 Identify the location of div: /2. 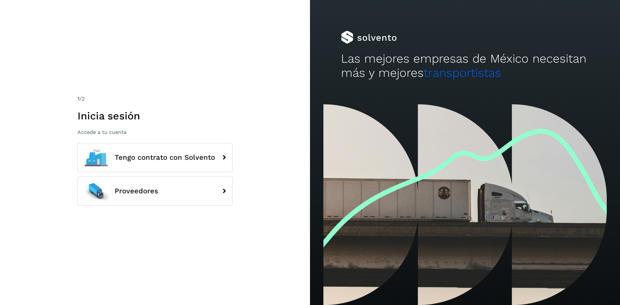
(155, 99).